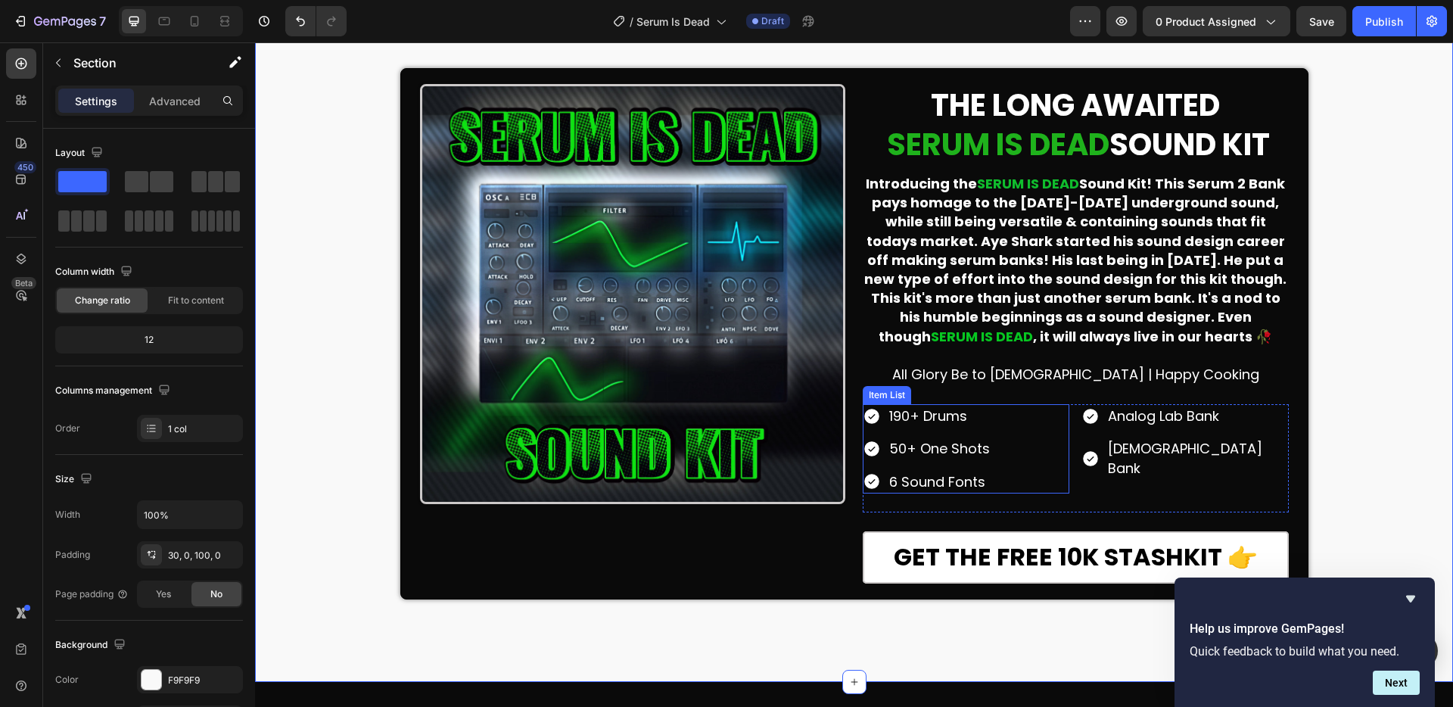 The width and height of the screenshot is (1453, 707). What do you see at coordinates (1411, 599) in the screenshot?
I see `button: Hide survey` at bounding box center [1411, 599].